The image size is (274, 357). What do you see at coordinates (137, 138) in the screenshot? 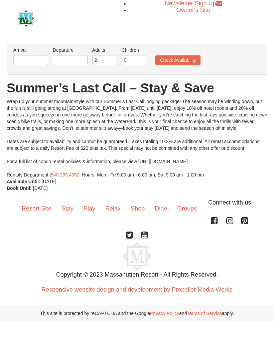
I see `div: Wrap up your summer mountain-style with our Summer’s Last Call lodging package! The season may be...` at bounding box center [137, 138].